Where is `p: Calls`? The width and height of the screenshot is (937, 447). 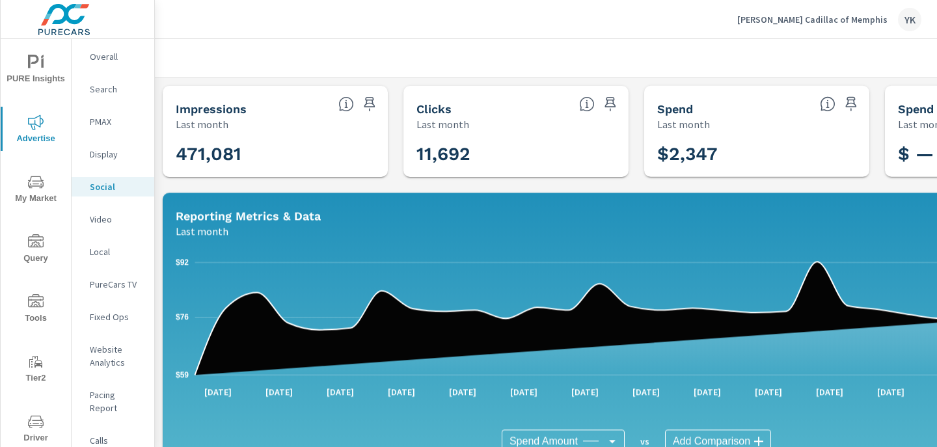 p: Calls is located at coordinates (117, 441).